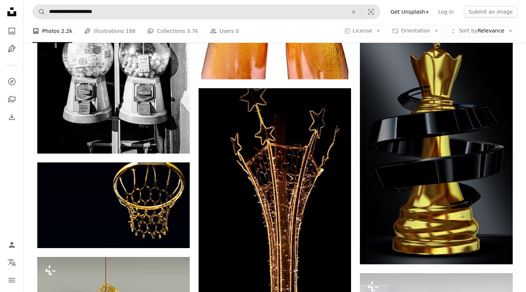  I want to click on button: Sort byRelevance, so click(481, 31).